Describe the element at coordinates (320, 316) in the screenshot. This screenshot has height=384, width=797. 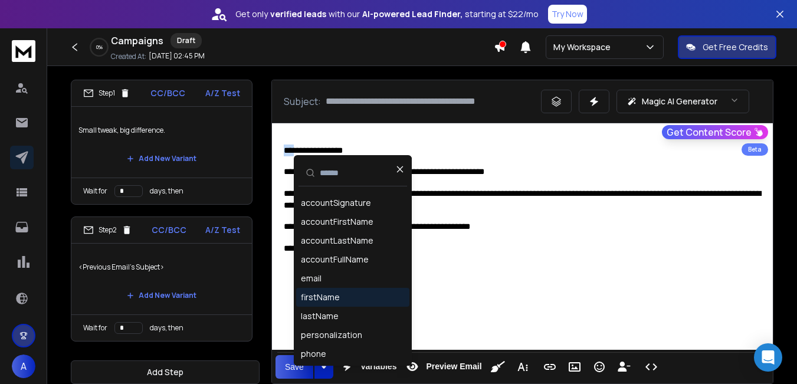
I see `div: lastName` at that location.